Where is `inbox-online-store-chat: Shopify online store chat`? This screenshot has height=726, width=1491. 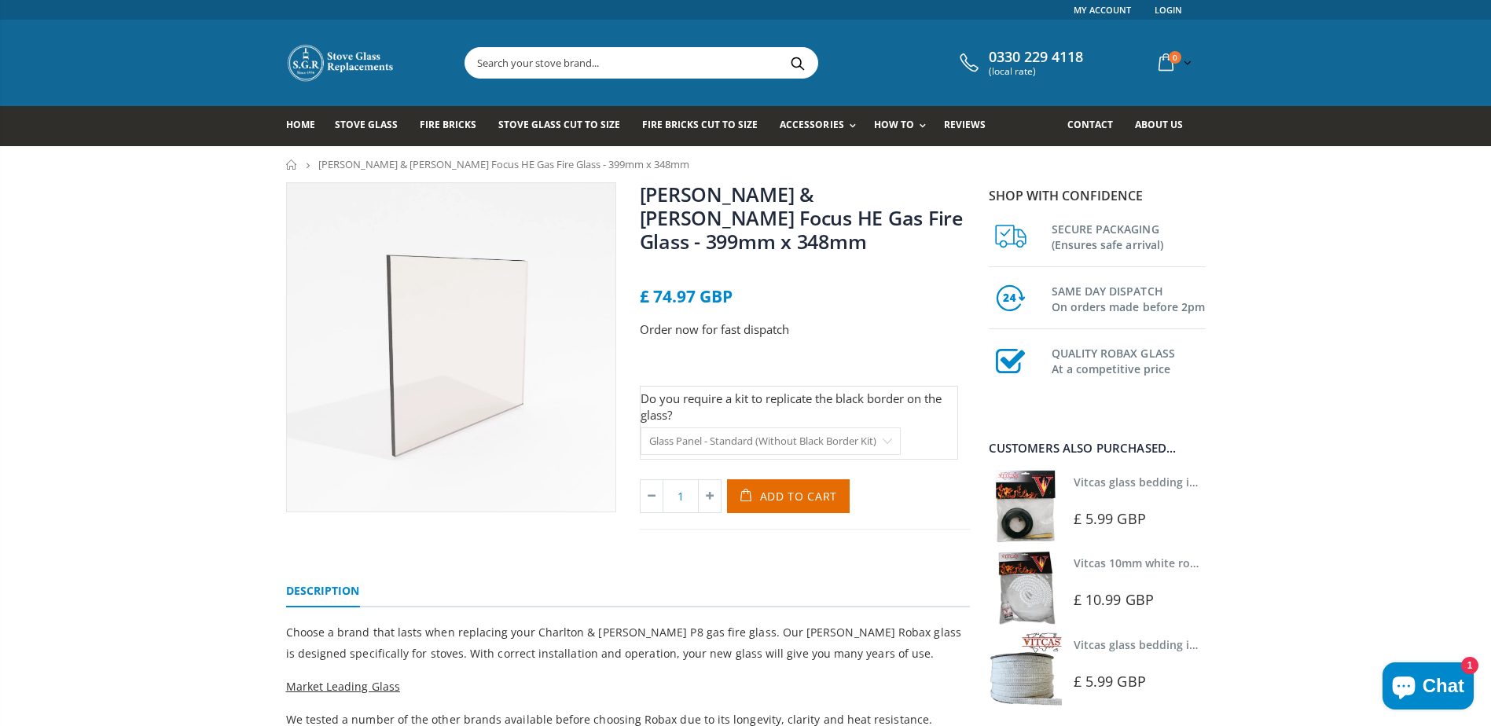
inbox-online-store-chat: Shopify online store chat is located at coordinates (1428, 688).